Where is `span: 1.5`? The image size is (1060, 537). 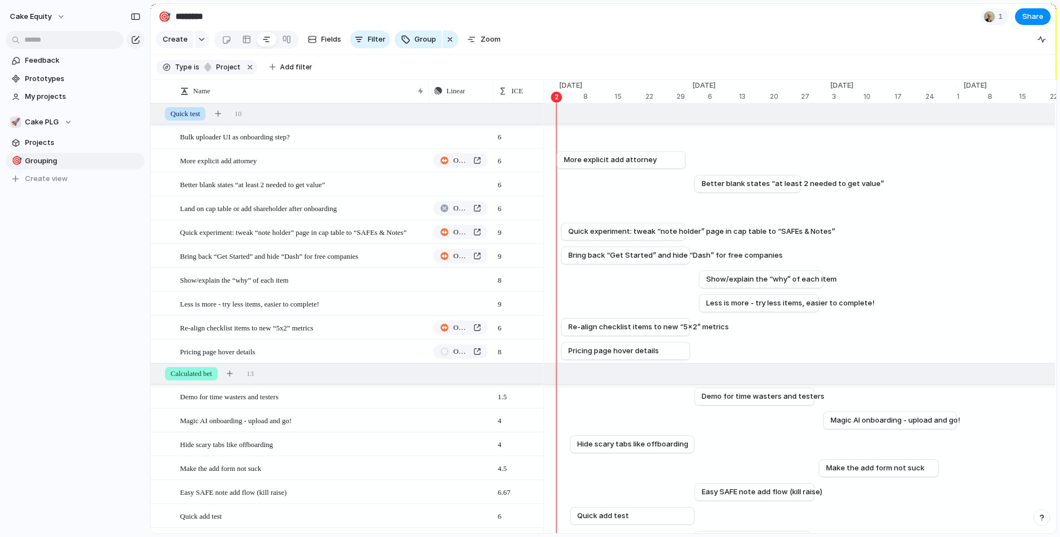
span: 1.5 is located at coordinates (502, 394).